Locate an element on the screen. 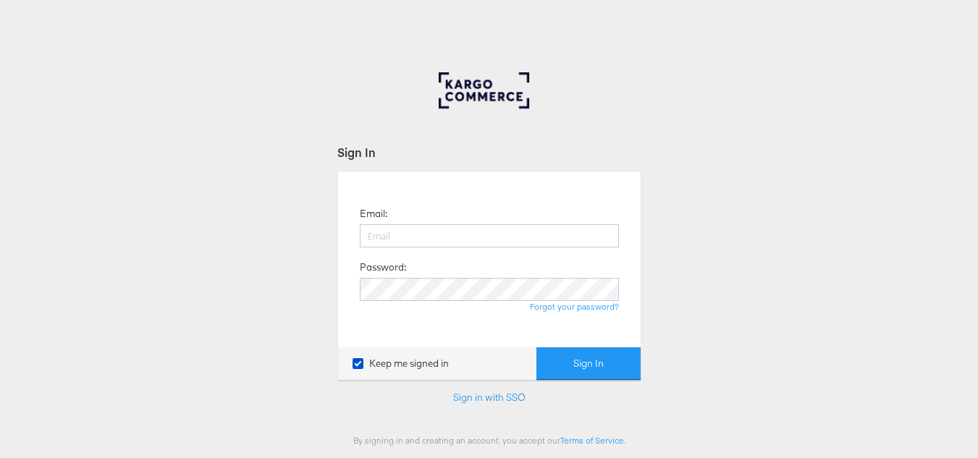  label: Email: is located at coordinates (373, 213).